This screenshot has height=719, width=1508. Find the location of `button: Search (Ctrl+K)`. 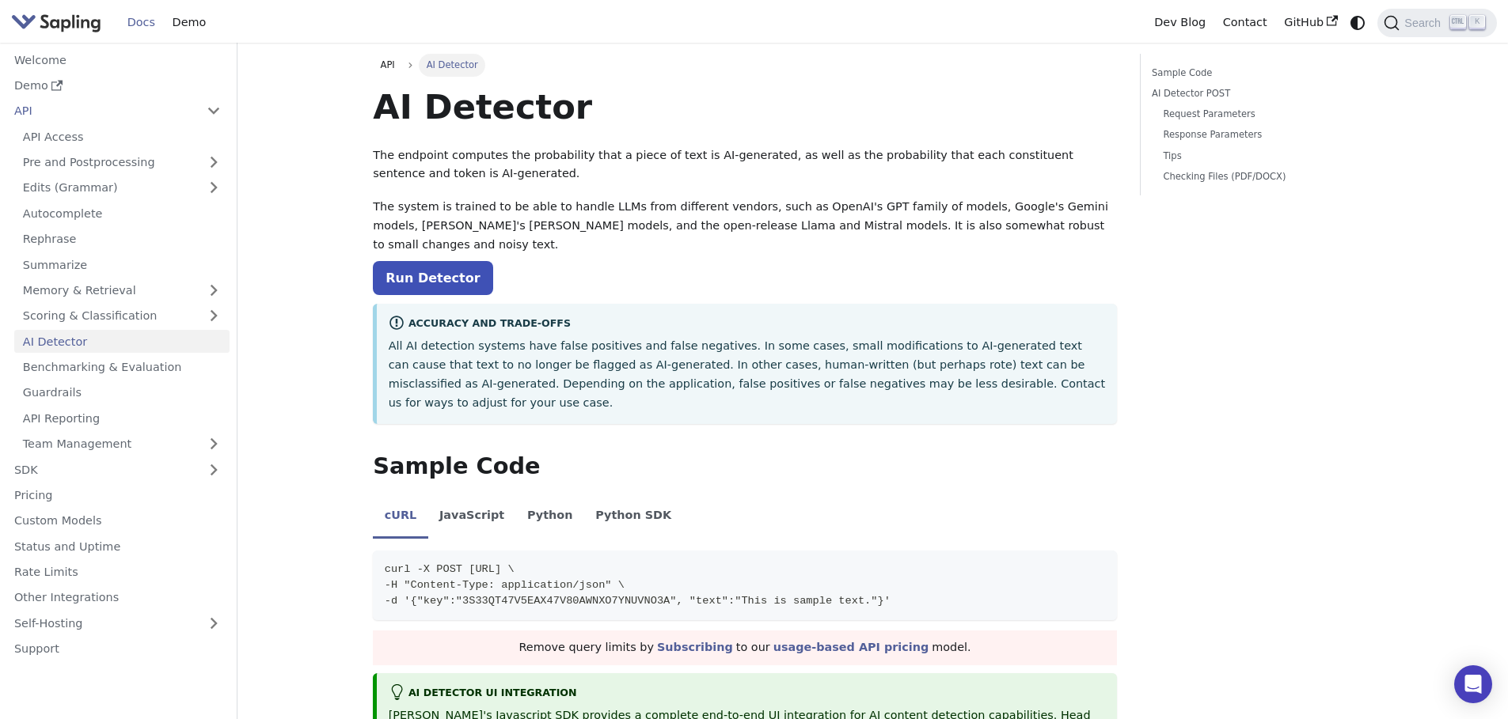

button: Search (Ctrl+K) is located at coordinates (1436, 23).